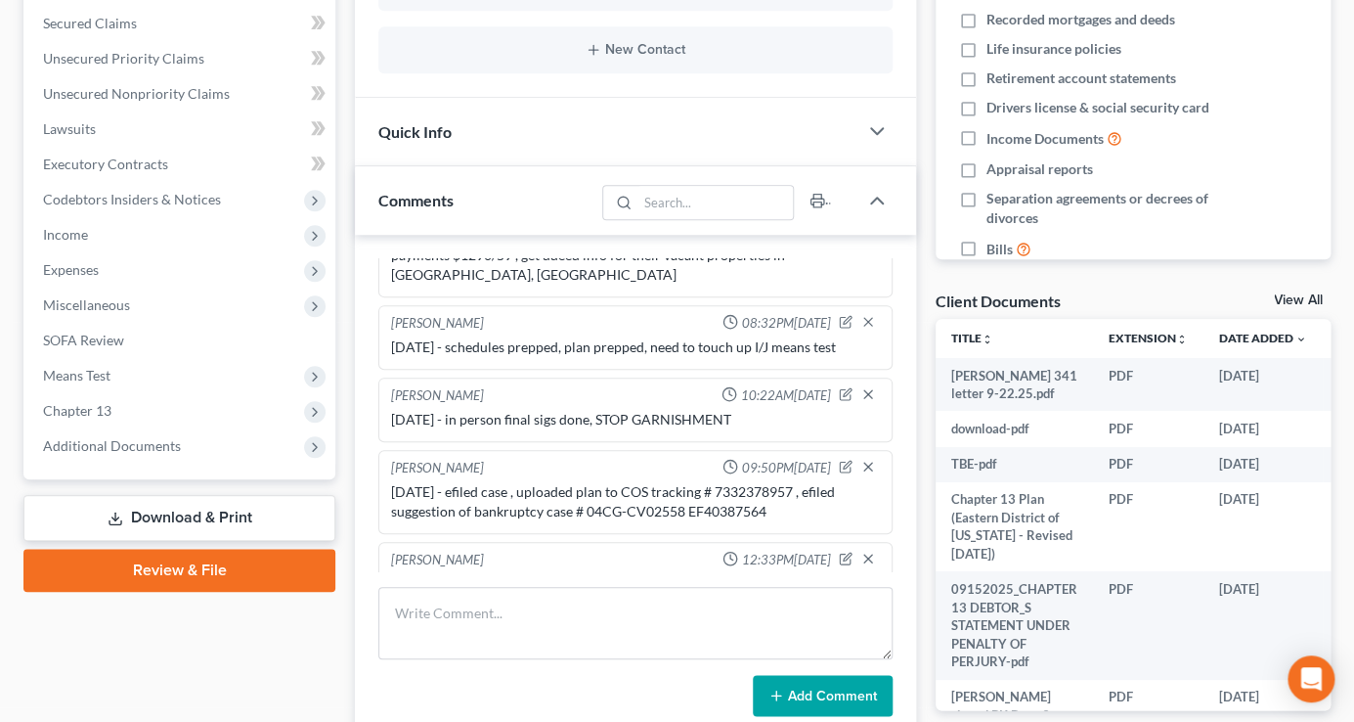  Describe the element at coordinates (77, 410) in the screenshot. I see `span: Chapter 13` at that location.